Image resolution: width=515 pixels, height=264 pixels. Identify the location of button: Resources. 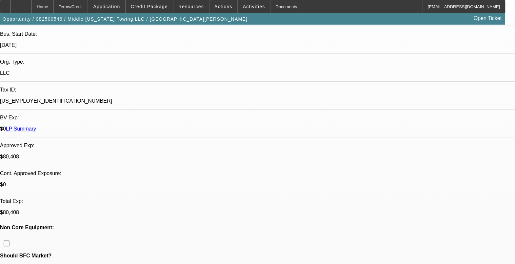
(191, 7).